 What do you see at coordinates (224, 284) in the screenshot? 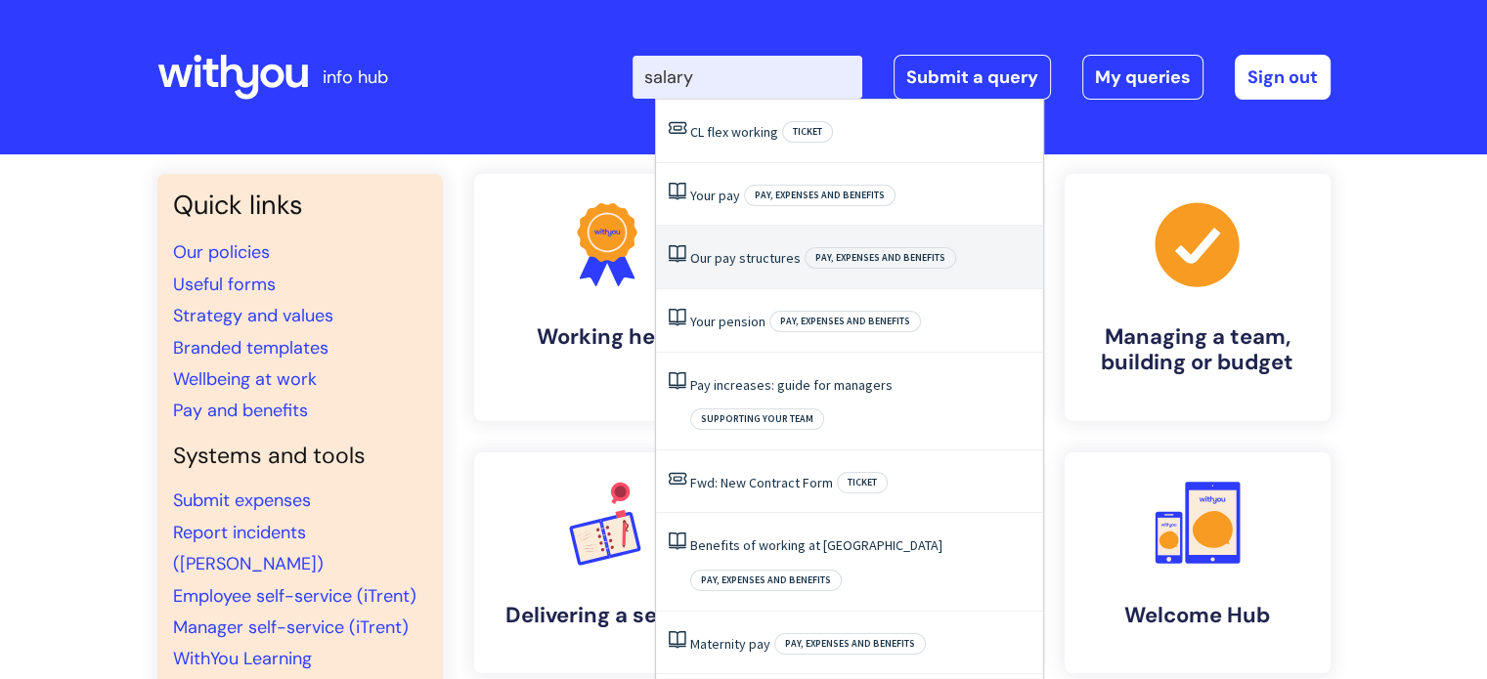
I see `a: Useful forms` at bounding box center [224, 284].